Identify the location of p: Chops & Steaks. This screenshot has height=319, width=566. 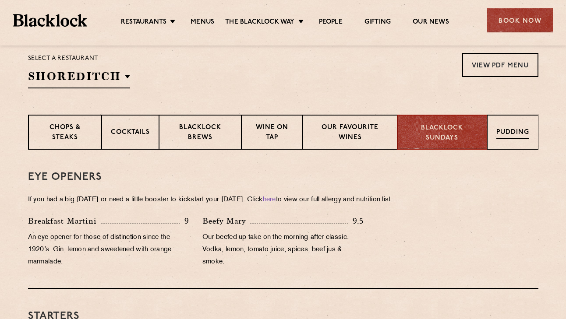
(65, 133).